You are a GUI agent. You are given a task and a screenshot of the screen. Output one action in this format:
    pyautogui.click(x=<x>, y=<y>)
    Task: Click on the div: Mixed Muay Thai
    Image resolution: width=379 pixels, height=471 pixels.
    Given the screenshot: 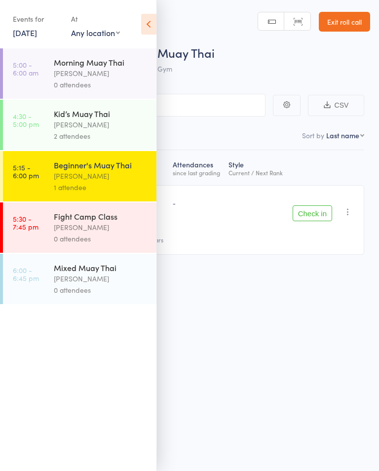 What is the action you would take?
    pyautogui.click(x=101, y=267)
    